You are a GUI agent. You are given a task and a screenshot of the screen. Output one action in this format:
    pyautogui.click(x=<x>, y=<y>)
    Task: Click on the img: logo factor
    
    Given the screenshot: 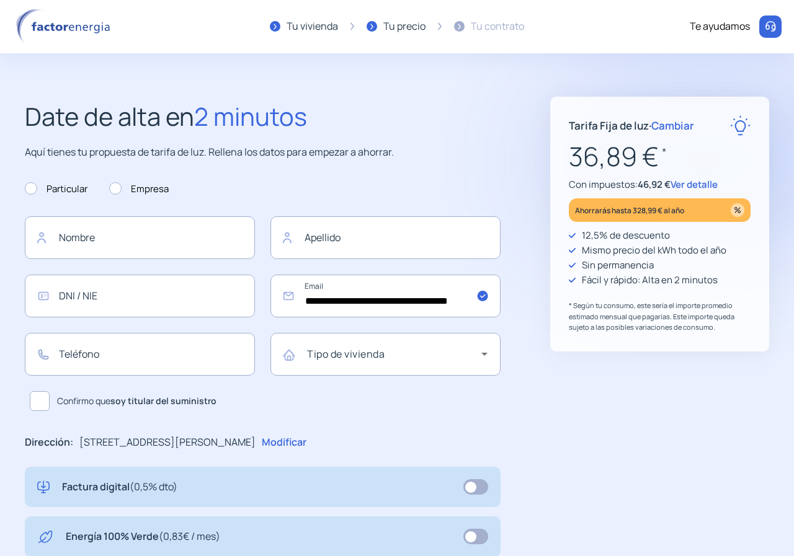 What is the action you would take?
    pyautogui.click(x=65, y=27)
    